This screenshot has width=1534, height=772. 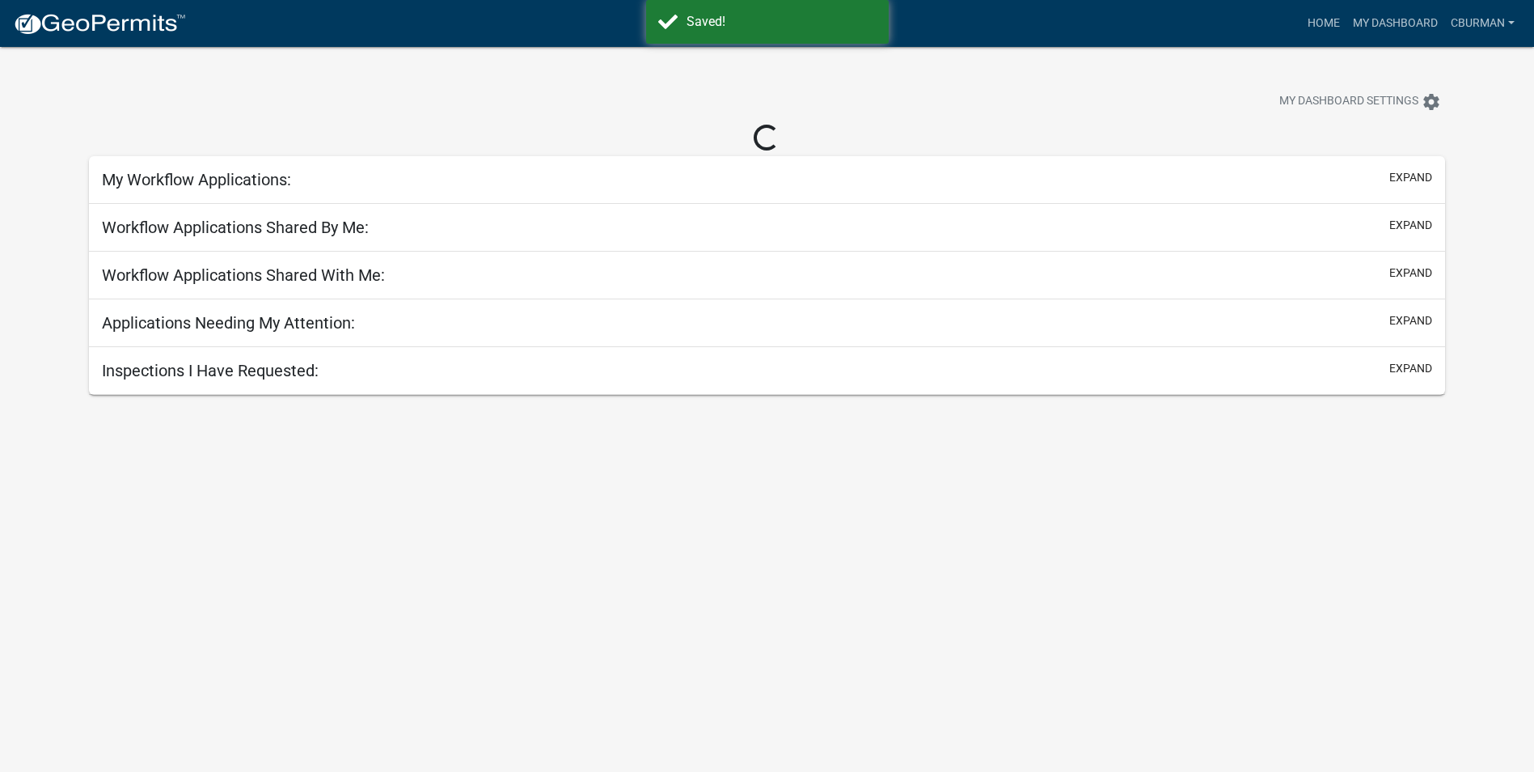 I want to click on div: Saved!, so click(x=781, y=22).